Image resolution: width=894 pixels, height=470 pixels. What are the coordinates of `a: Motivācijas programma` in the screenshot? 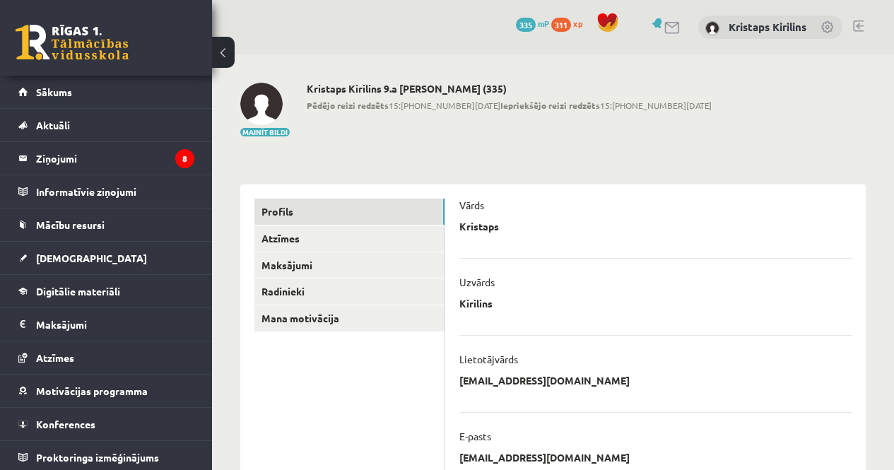 It's located at (106, 391).